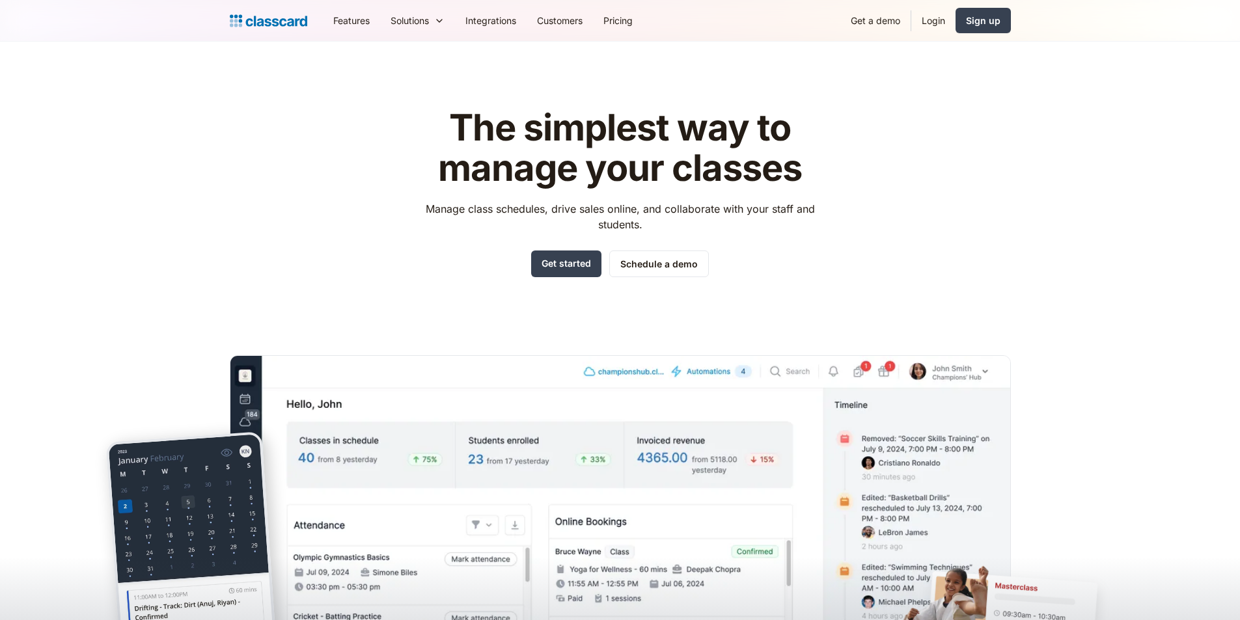 The image size is (1240, 620). I want to click on h1: The simplest way to manage your classes, so click(620, 148).